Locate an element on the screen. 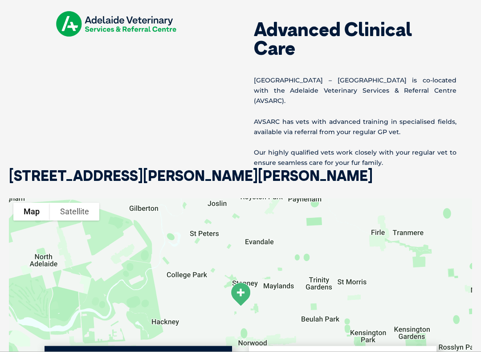  h2: Advanced Clinical Care is located at coordinates (355, 39).